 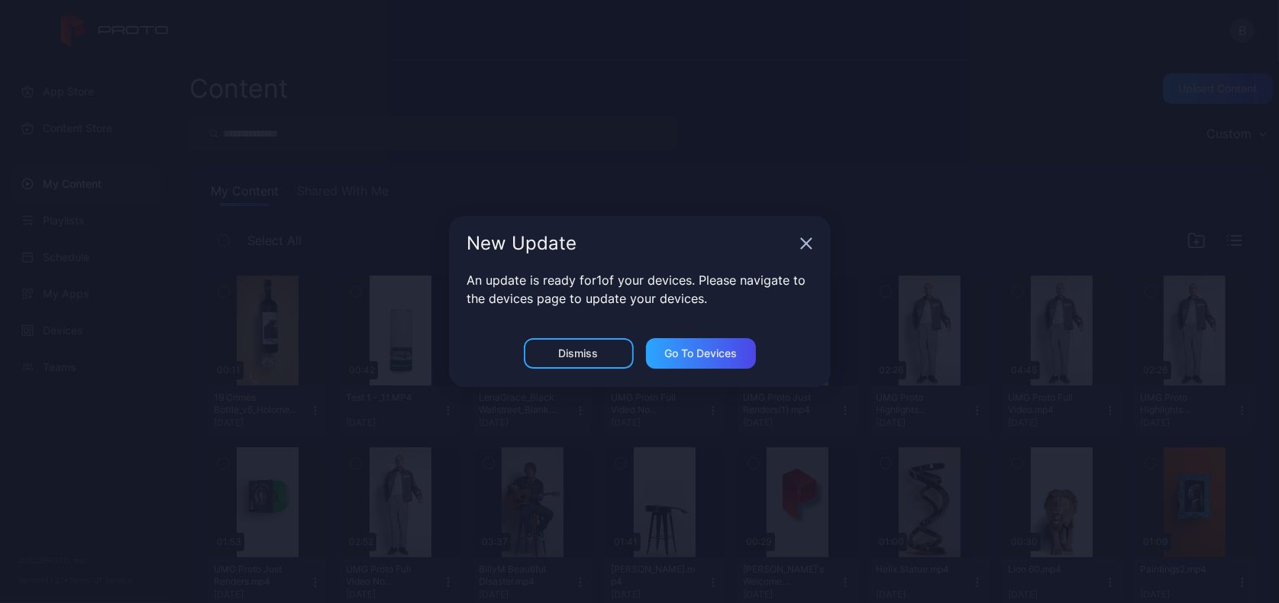 What do you see at coordinates (579, 354) in the screenshot?
I see `button: Dismiss` at bounding box center [579, 354].